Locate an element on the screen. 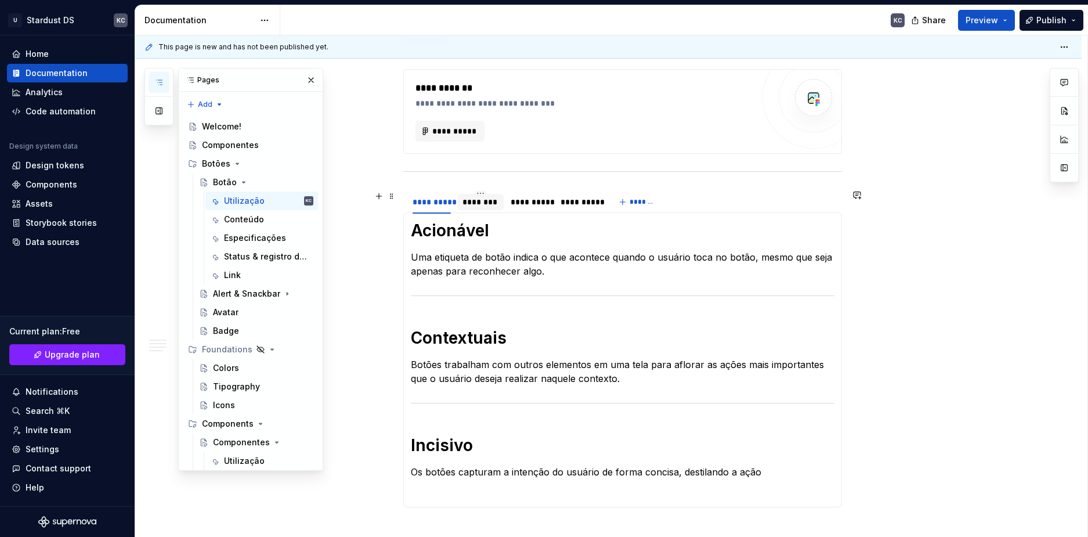  a: Badge is located at coordinates (256, 331).